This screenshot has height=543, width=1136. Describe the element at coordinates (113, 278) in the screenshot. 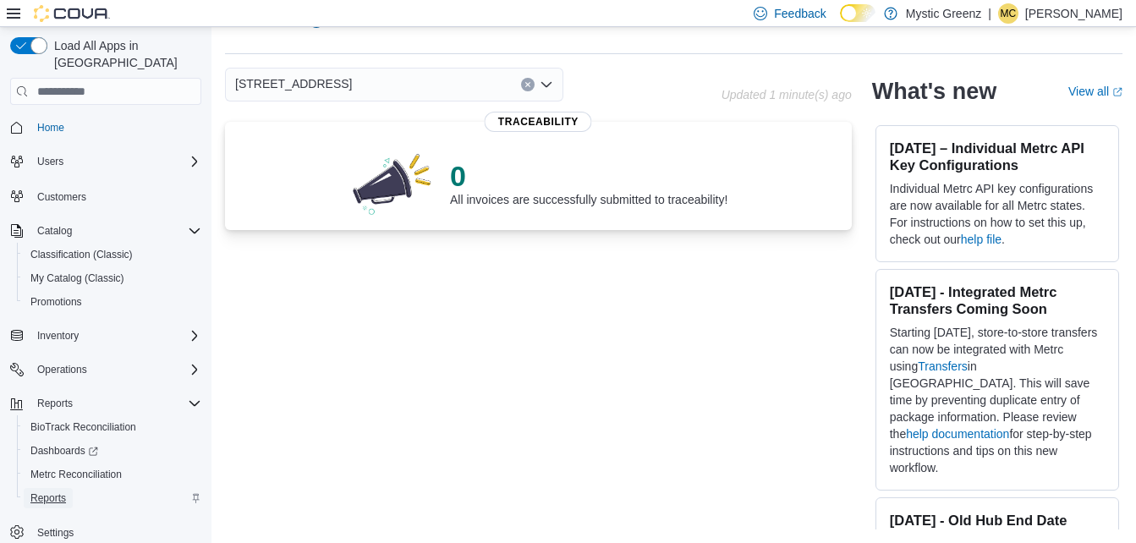

I see `button: My Catalog (Classic)` at that location.